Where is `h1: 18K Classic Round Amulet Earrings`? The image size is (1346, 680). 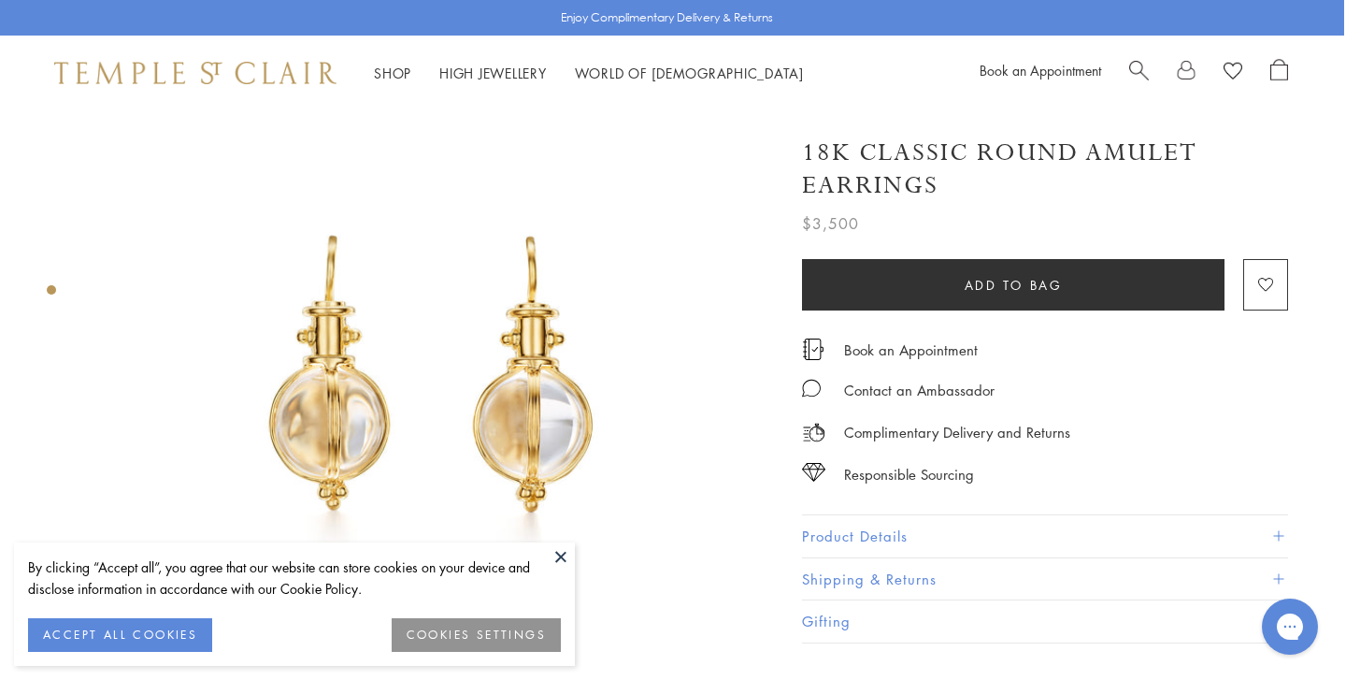 h1: 18K Classic Round Amulet Earrings is located at coordinates (1045, 169).